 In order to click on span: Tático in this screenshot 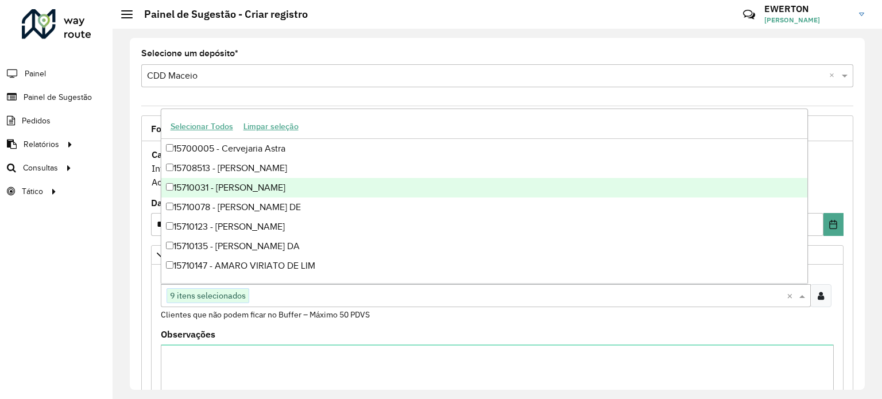, I will do `click(32, 191)`.